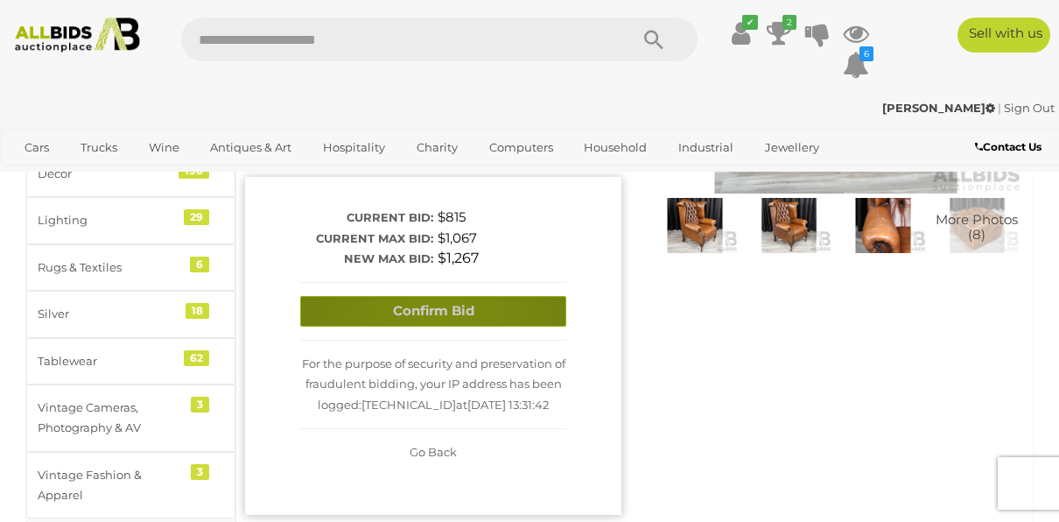 The width and height of the screenshot is (1059, 522). Describe the element at coordinates (197, 311) in the screenshot. I see `div: 18` at that location.